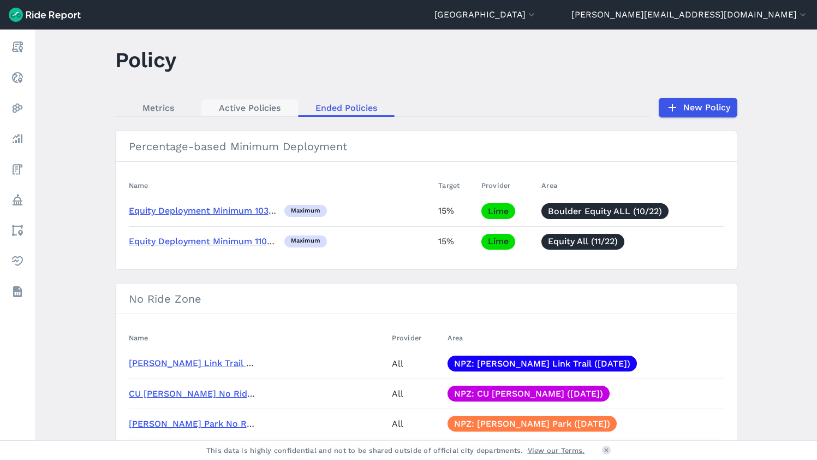  I want to click on h3: No Ride Zone, so click(426, 299).